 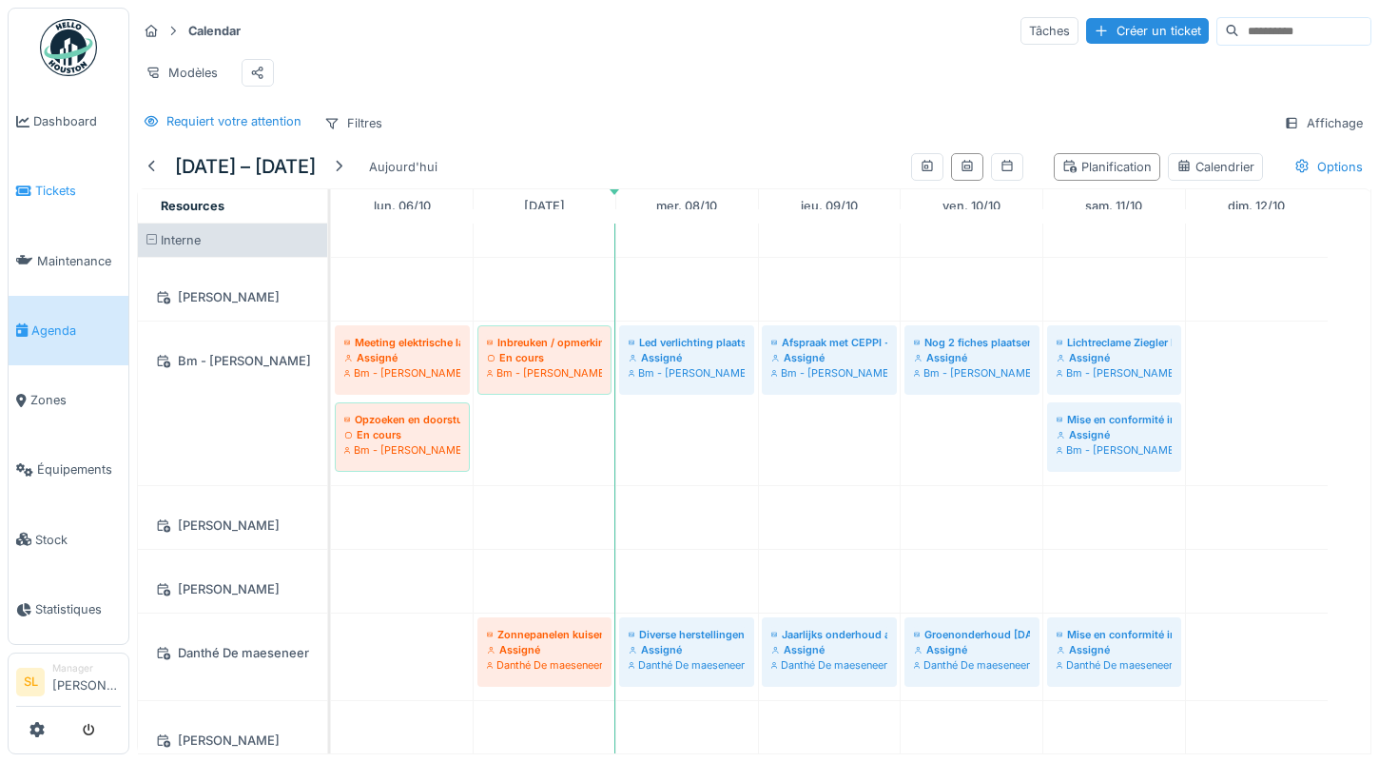 I want to click on a: 7 octobre 2025, so click(x=544, y=205).